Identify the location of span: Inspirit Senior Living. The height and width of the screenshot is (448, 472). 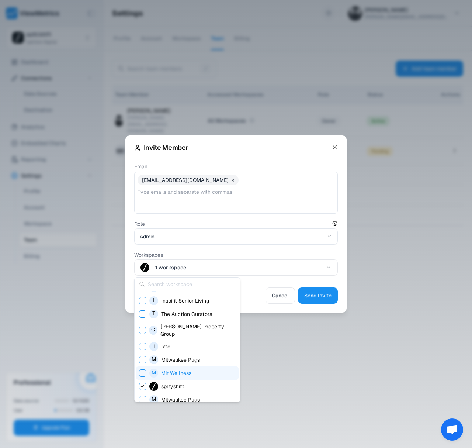
(185, 301).